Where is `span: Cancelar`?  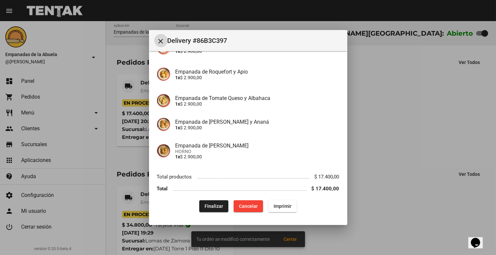
span: Cancelar is located at coordinates (248, 206).